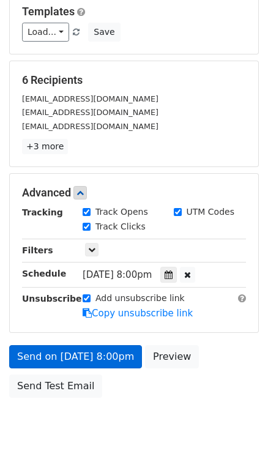 This screenshot has width=268, height=451. I want to click on strong: Filters, so click(37, 250).